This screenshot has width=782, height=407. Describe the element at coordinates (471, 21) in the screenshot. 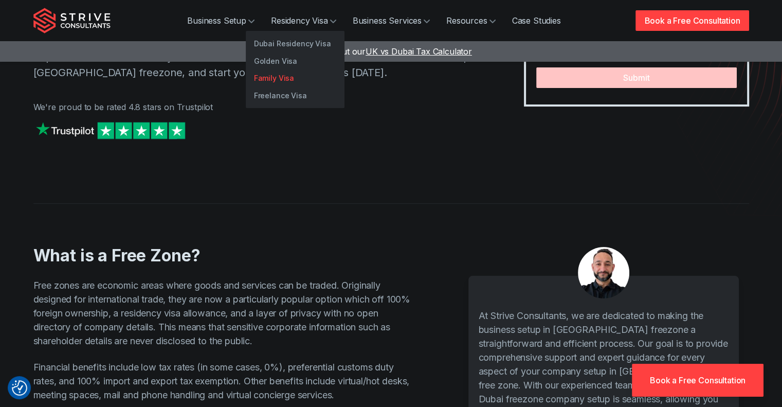

I see `a: Resources` at that location.